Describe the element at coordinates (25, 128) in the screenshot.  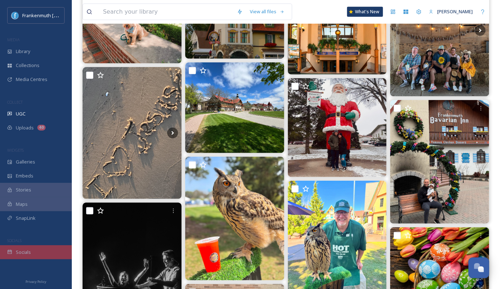
I see `span: Uploads` at that location.